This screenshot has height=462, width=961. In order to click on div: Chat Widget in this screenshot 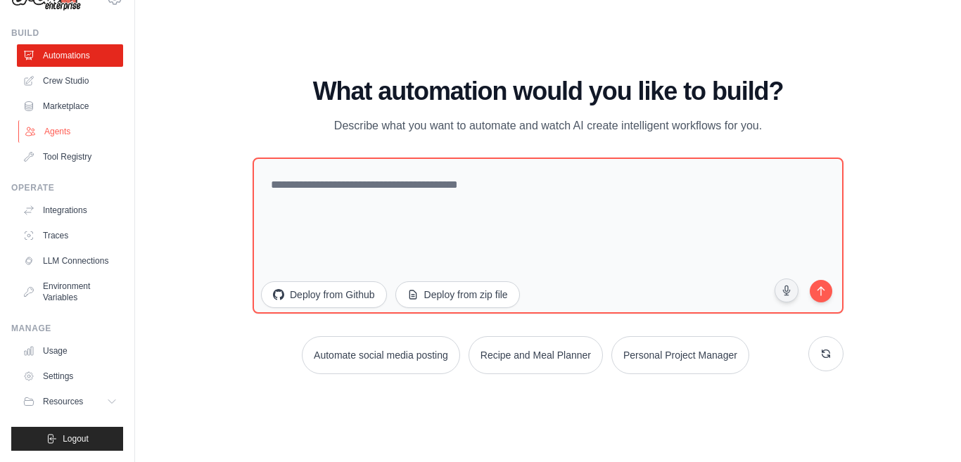, I will do `click(926, 429)`.